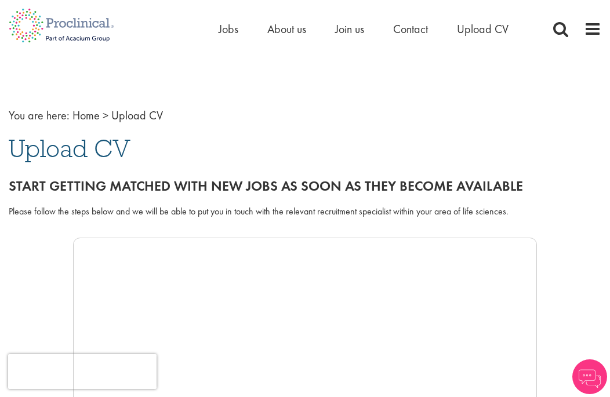 This screenshot has height=397, width=610. Describe the element at coordinates (590, 377) in the screenshot. I see `img: Chatbot` at that location.